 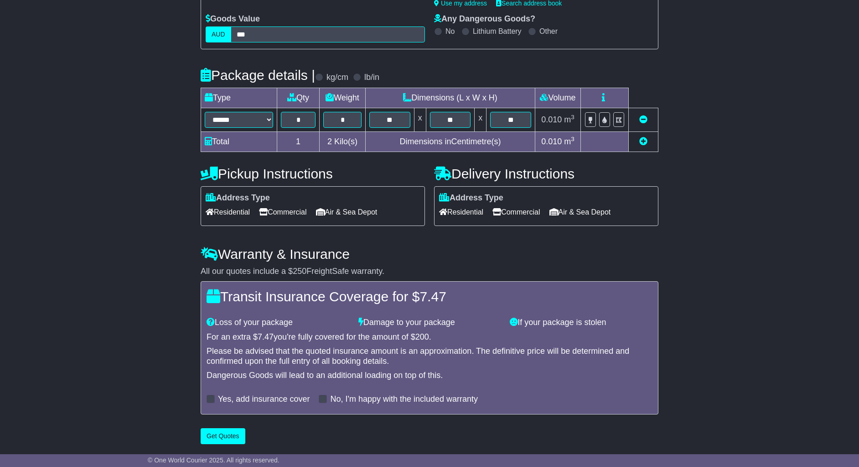 I want to click on td: Dimensions in Centimetre(s), so click(x=450, y=141).